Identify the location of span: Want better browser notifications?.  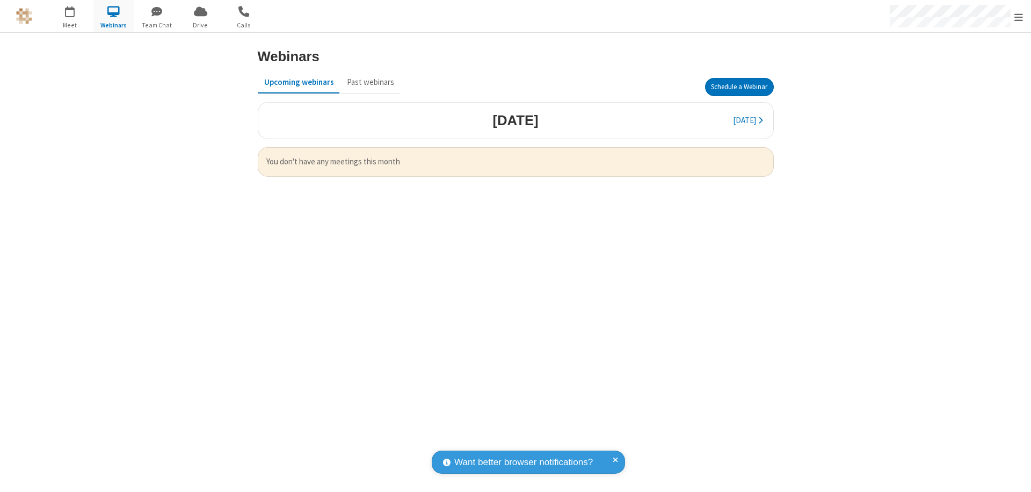
(523, 462).